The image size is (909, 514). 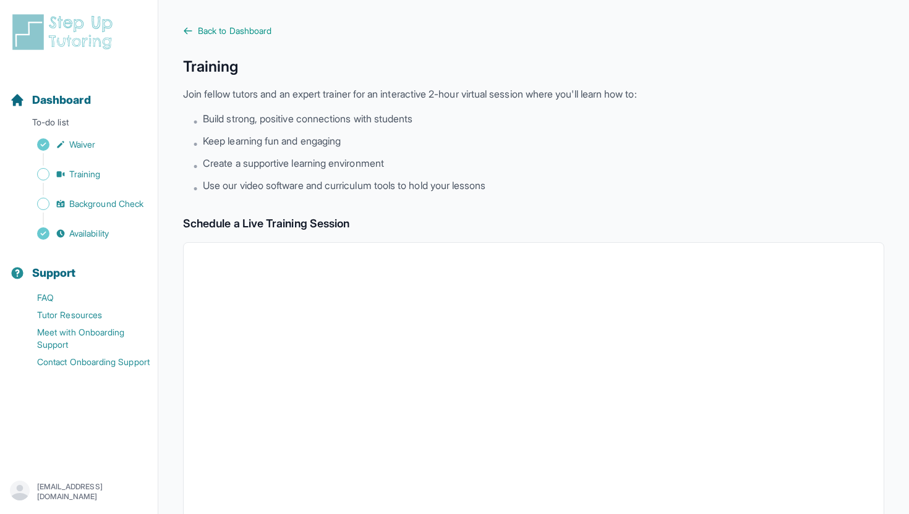 What do you see at coordinates (83, 339) in the screenshot?
I see `a: Meet with Onboarding Support` at bounding box center [83, 339].